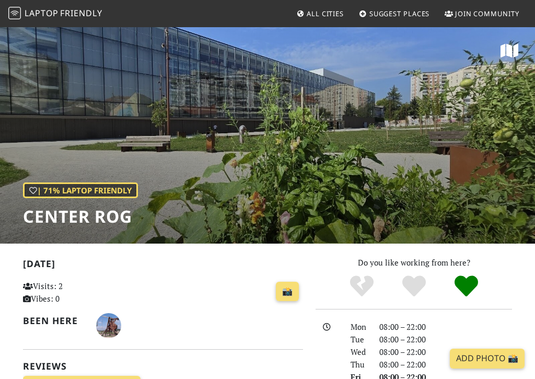  I want to click on a: Add Photo 📸, so click(487, 359).